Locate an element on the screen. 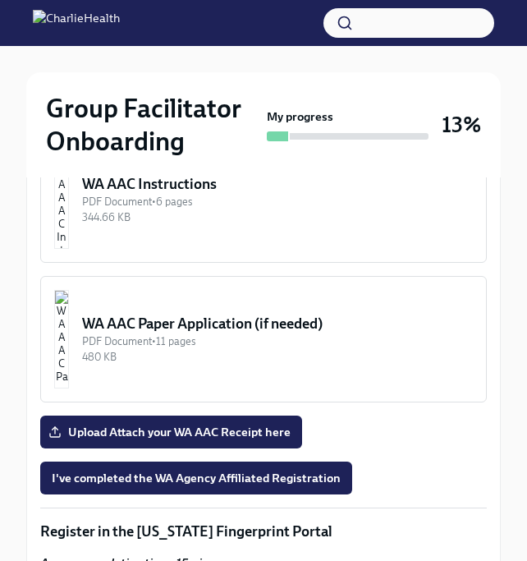 The image size is (527, 561). h2: Group Facilitator Onboarding is located at coordinates (153, 125).